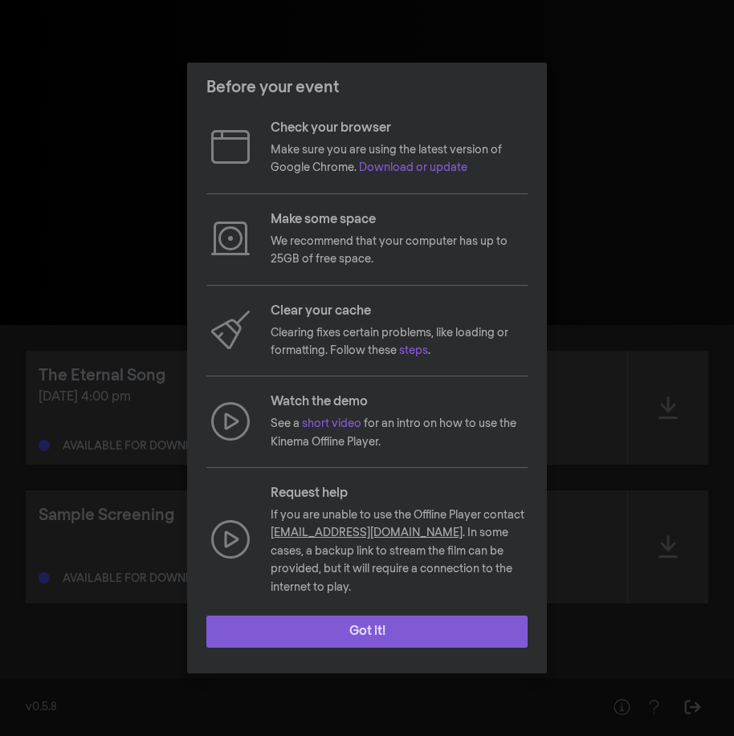  I want to click on header: Before your event, so click(367, 88).